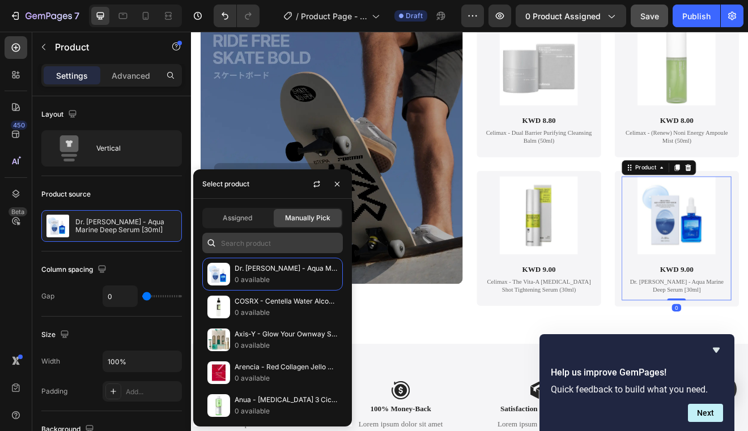 This screenshot has height=431, width=748. Describe the element at coordinates (273, 243) in the screenshot. I see `div: Search in Settings & Advanced` at that location.